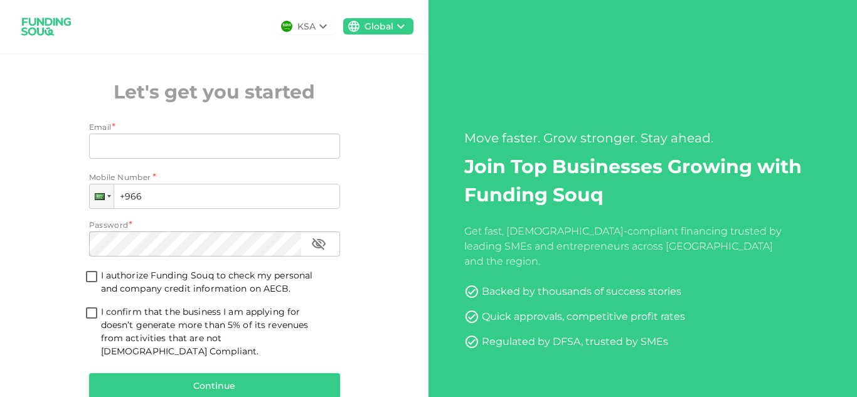 Image resolution: width=857 pixels, height=397 pixels. I want to click on div: Global, so click(379, 26).